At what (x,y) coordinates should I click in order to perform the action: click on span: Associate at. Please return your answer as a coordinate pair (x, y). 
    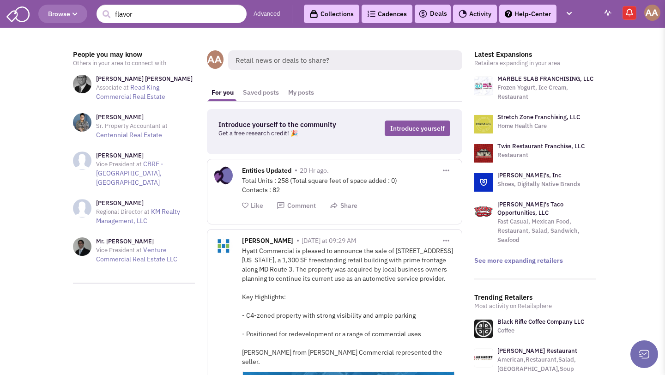
    Looking at the image, I should click on (112, 87).